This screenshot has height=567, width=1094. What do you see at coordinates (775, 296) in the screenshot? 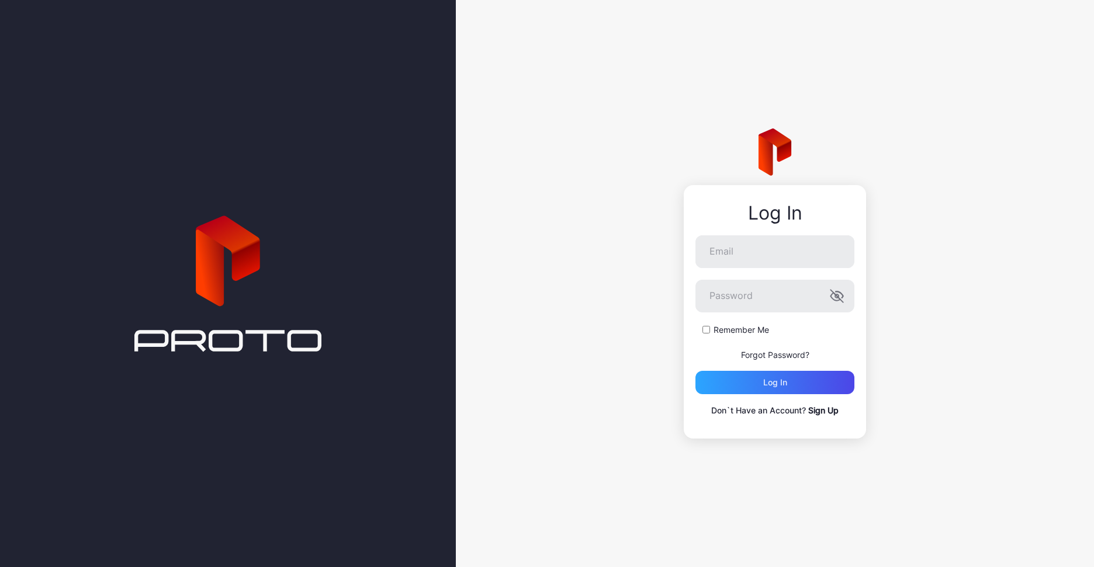
I see `input: Password` at bounding box center [775, 296].